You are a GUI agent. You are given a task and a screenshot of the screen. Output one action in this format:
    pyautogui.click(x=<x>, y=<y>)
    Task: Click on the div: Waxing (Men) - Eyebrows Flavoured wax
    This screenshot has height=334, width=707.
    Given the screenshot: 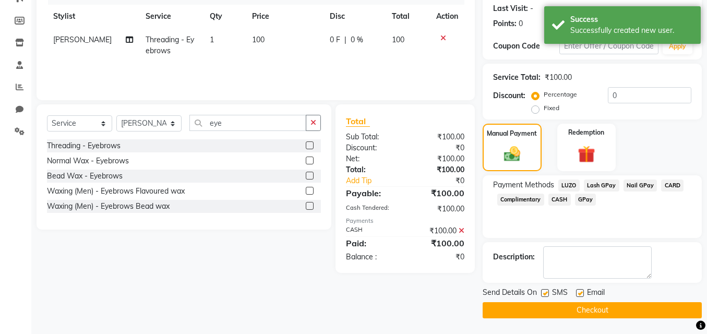 What is the action you would take?
    pyautogui.click(x=116, y=191)
    